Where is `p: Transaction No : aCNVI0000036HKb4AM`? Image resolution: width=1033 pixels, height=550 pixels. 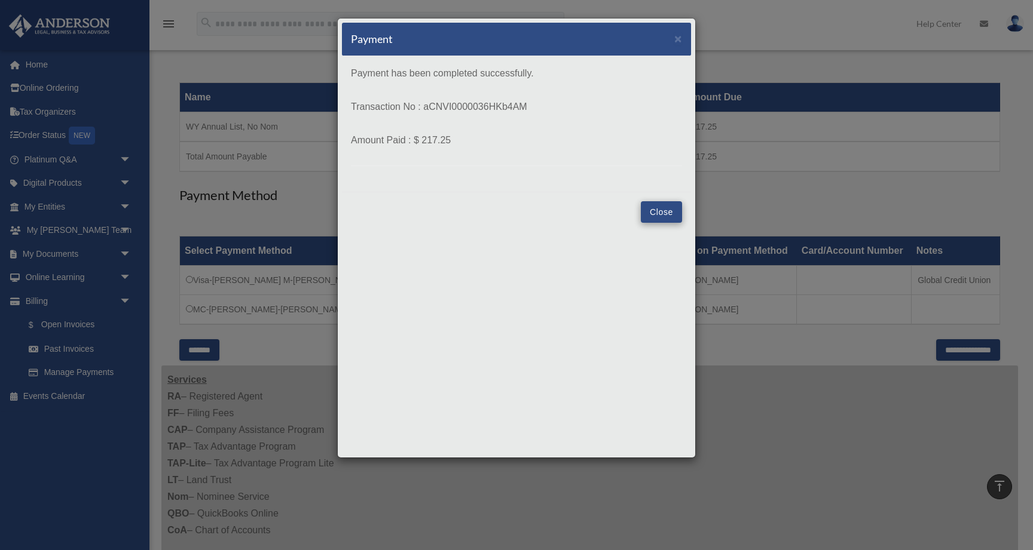
p: Transaction No : aCNVI0000036HKb4AM is located at coordinates (516, 107).